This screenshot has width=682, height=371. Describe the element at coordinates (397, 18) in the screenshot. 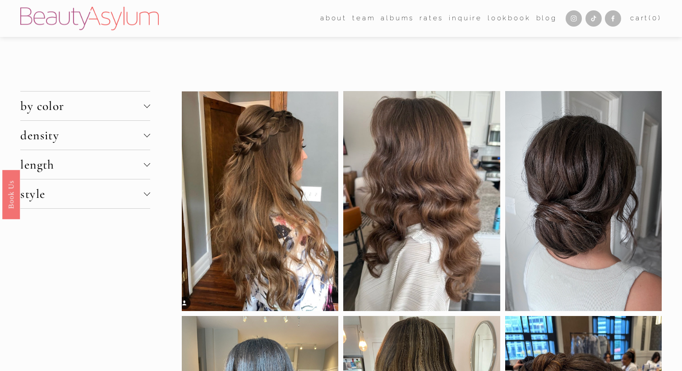

I see `a: albums` at that location.